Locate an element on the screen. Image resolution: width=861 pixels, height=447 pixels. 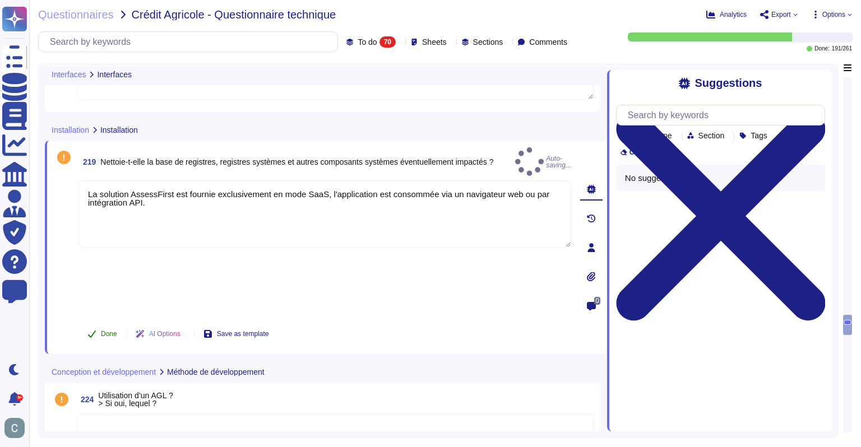
span: 0 is located at coordinates (597, 301).